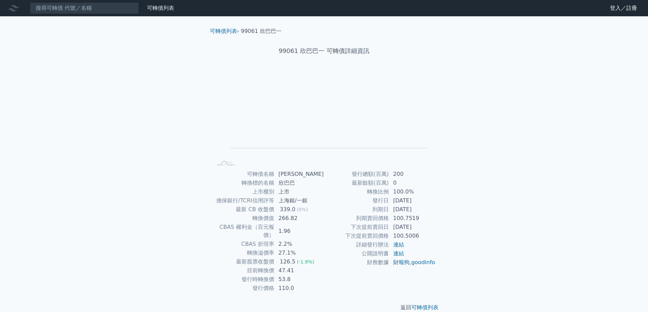 The height and width of the screenshot is (312, 648). Describe the element at coordinates (243, 210) in the screenshot. I see `td: 最新 CB 收盤價` at that location.